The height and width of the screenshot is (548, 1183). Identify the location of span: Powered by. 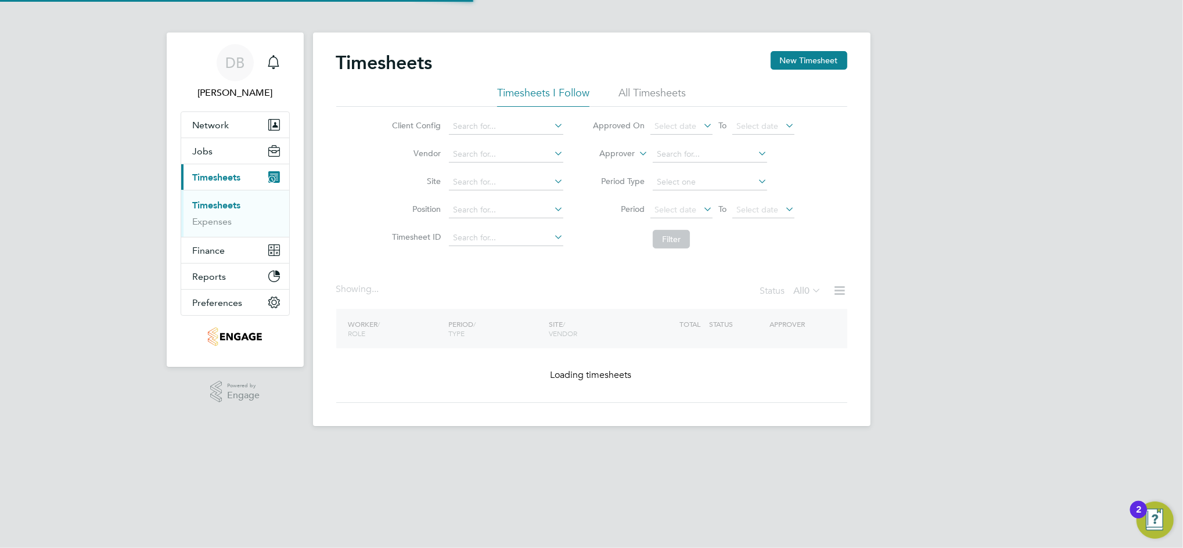
(243, 386).